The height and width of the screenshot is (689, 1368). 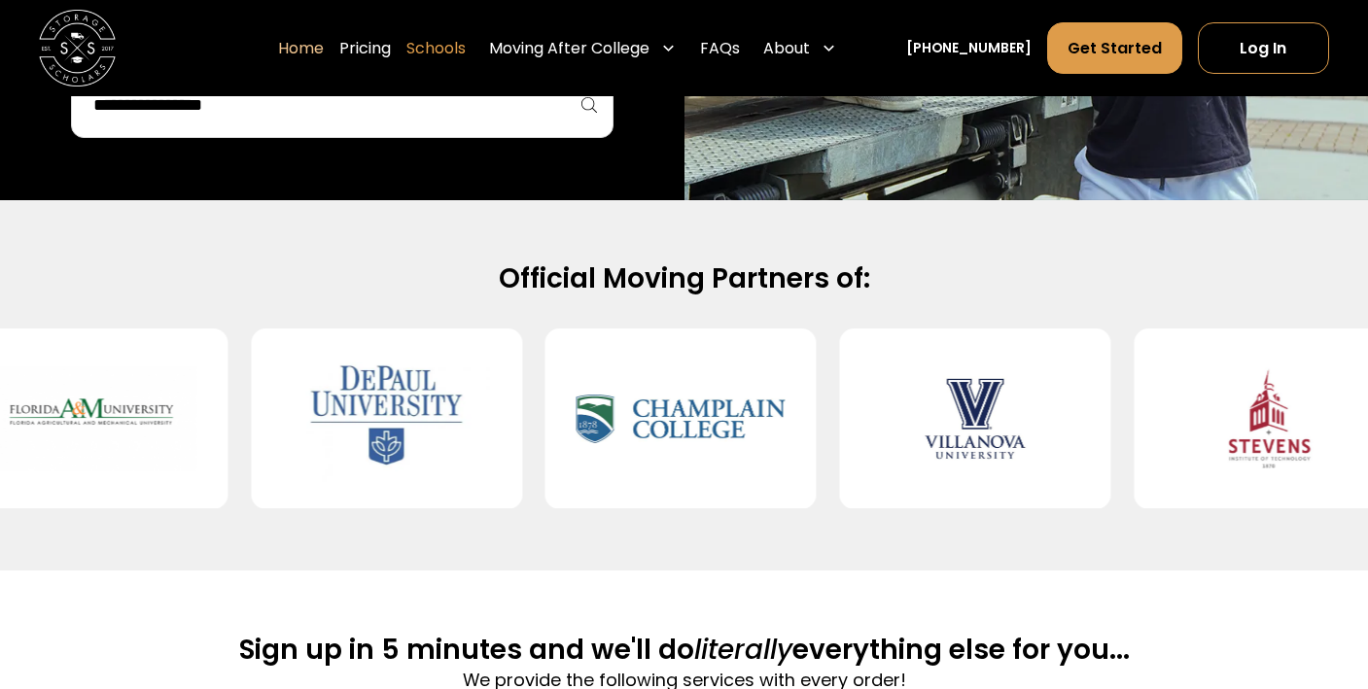 I want to click on a: Home, so click(x=300, y=49).